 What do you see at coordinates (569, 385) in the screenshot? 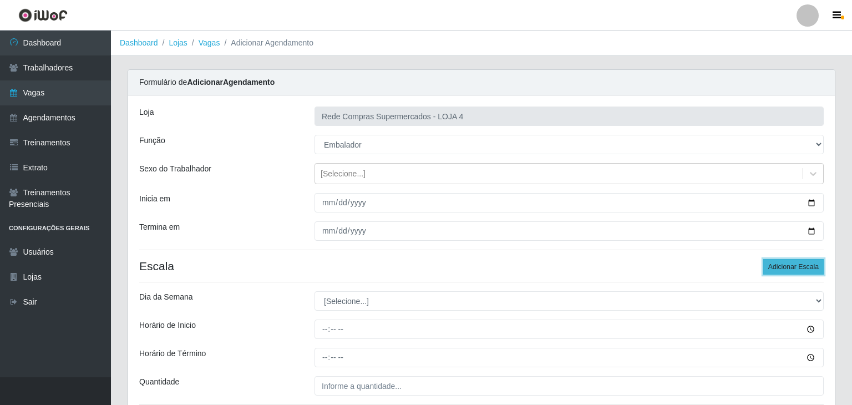
I see `input: Informe a quantidade...` at bounding box center [569, 385].